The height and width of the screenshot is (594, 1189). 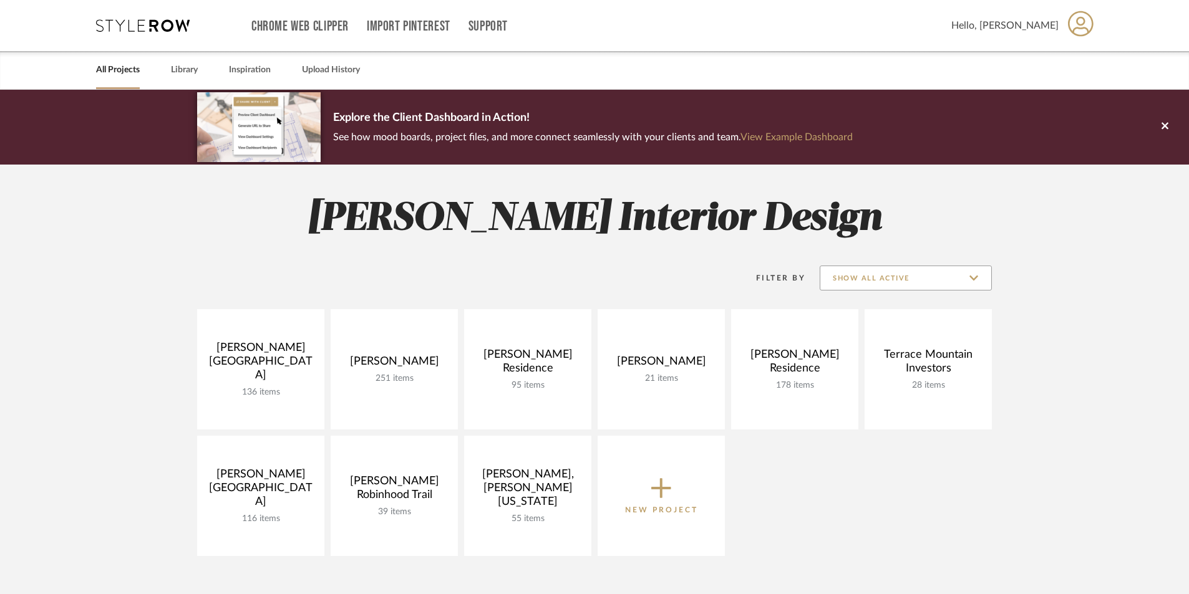 What do you see at coordinates (394, 512) in the screenshot?
I see `div: 39 items` at bounding box center [394, 512].